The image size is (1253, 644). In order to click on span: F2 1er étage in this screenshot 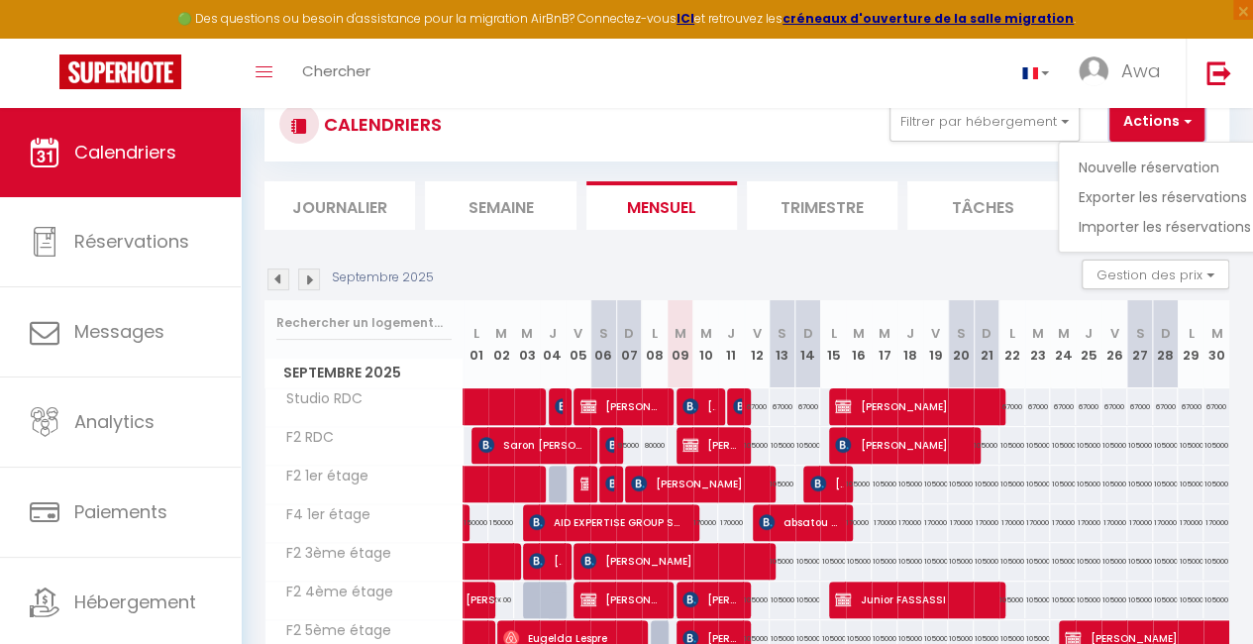, I will do `click(321, 477)`.